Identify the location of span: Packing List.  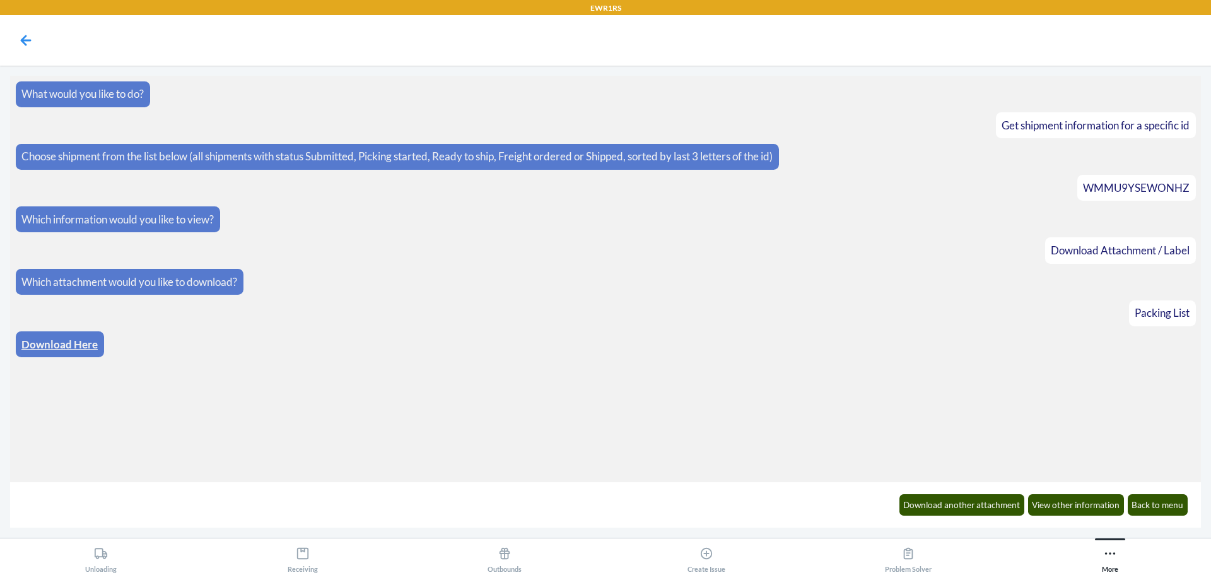
(1162, 312).